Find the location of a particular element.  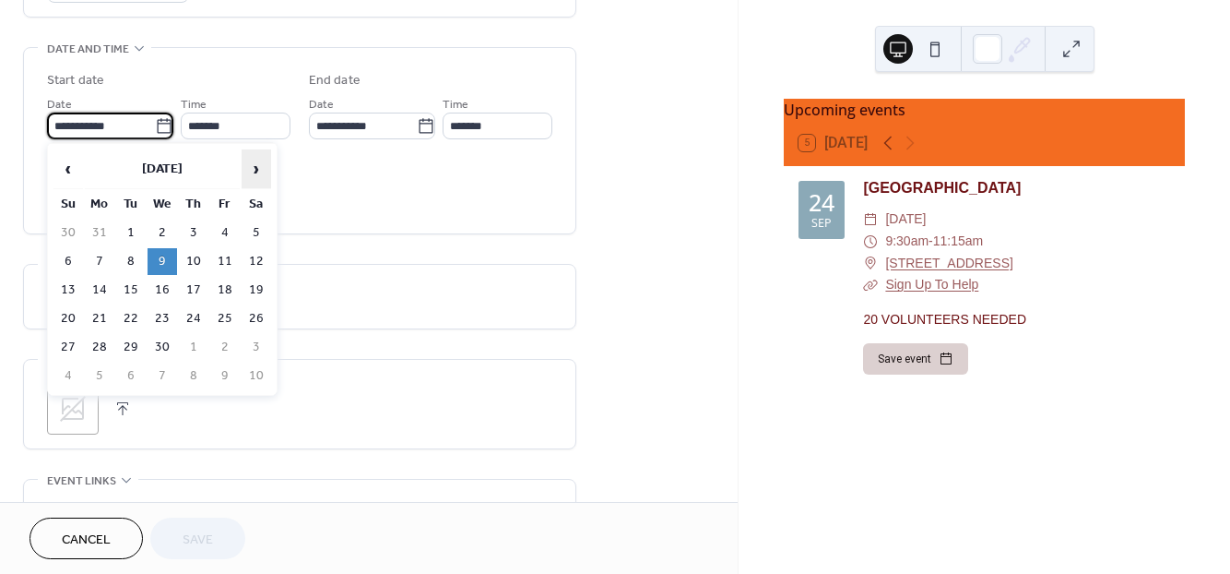

th: Tu is located at coordinates (131, 204).